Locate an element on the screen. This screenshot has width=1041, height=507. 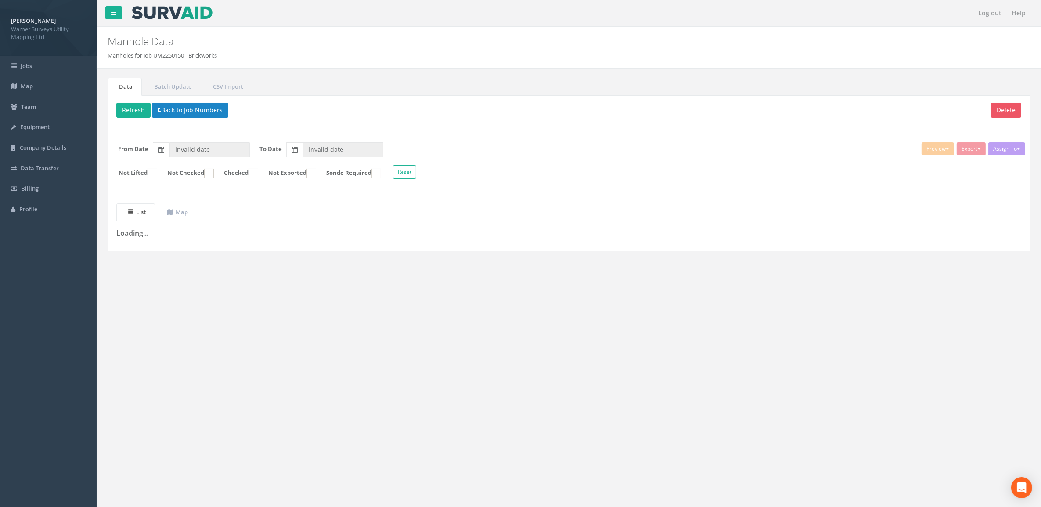
button: Delete is located at coordinates (1006, 110).